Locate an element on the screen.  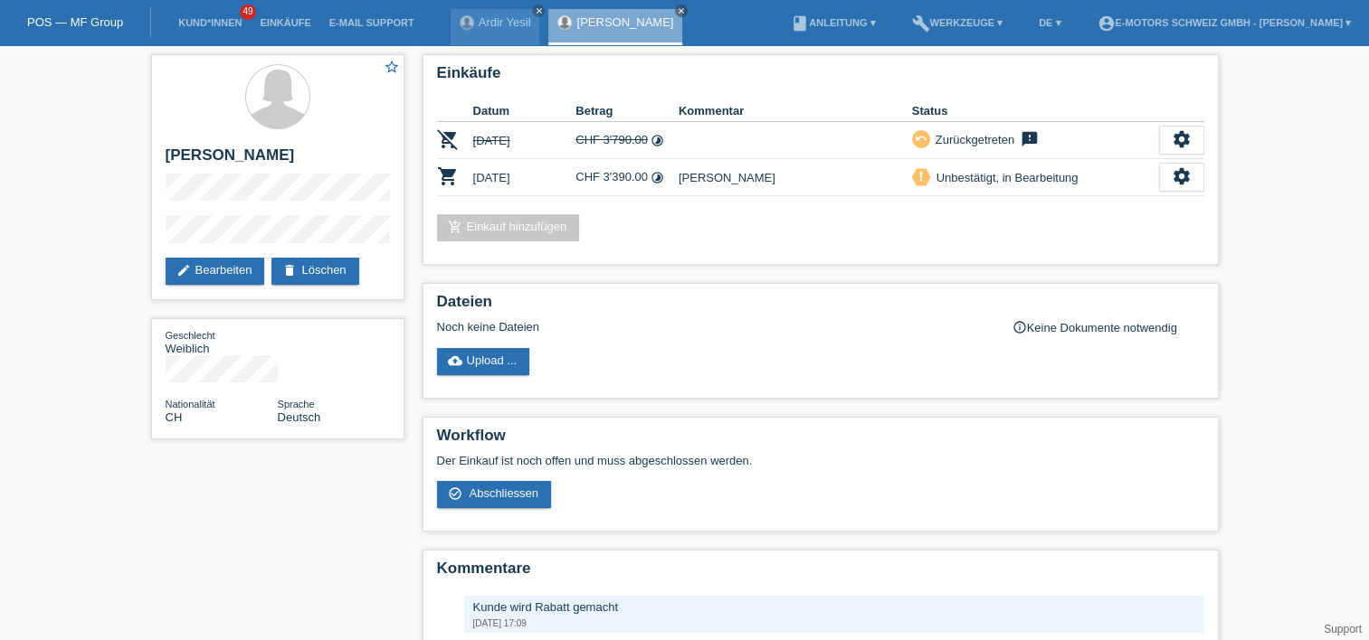
h2: Dateien is located at coordinates (820, 307).